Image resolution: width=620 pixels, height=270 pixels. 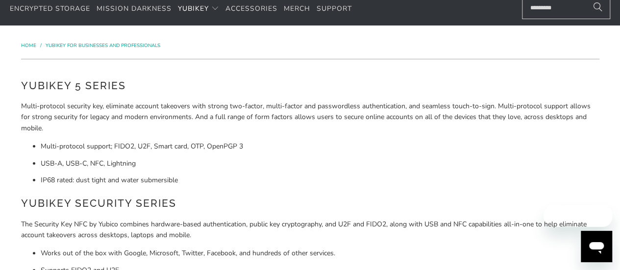 What do you see at coordinates (320, 147) in the screenshot?
I see `li: Multi-protocol support; FIDO2, U2F, Smart card, OTP, OpenPGP 3` at bounding box center [320, 147].